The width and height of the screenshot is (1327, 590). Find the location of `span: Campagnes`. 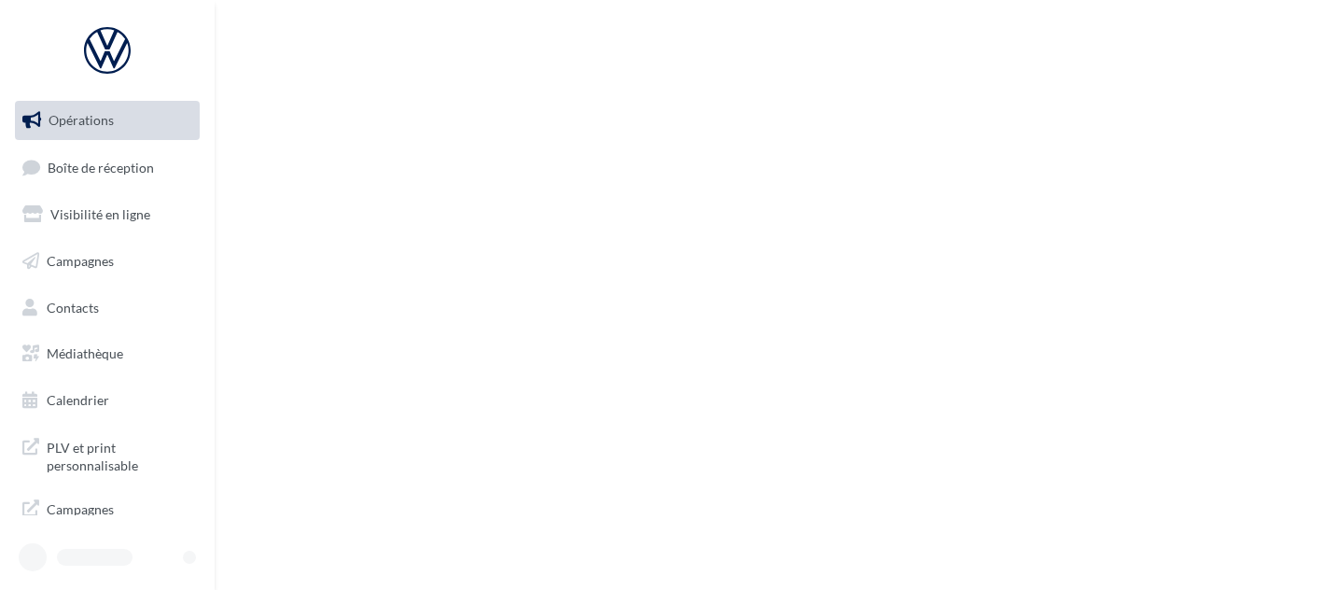

span: Campagnes is located at coordinates (80, 260).